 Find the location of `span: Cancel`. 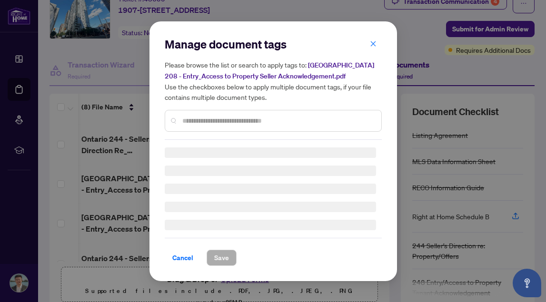

span: Cancel is located at coordinates (183, 258).